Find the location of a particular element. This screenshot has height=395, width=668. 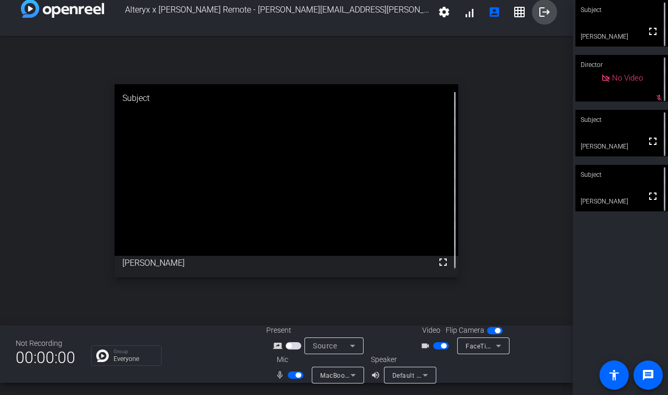

mat-icon: volume_up is located at coordinates (377, 375).